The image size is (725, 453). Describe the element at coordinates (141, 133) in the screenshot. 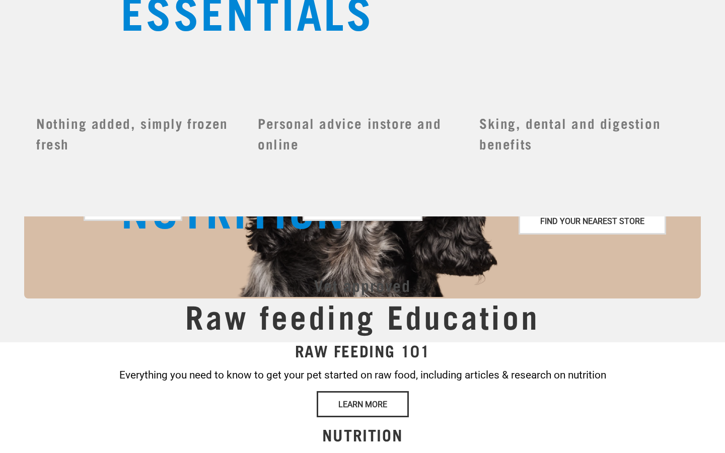

I see `h3: Nothing added, simply frozen fresh` at that location.